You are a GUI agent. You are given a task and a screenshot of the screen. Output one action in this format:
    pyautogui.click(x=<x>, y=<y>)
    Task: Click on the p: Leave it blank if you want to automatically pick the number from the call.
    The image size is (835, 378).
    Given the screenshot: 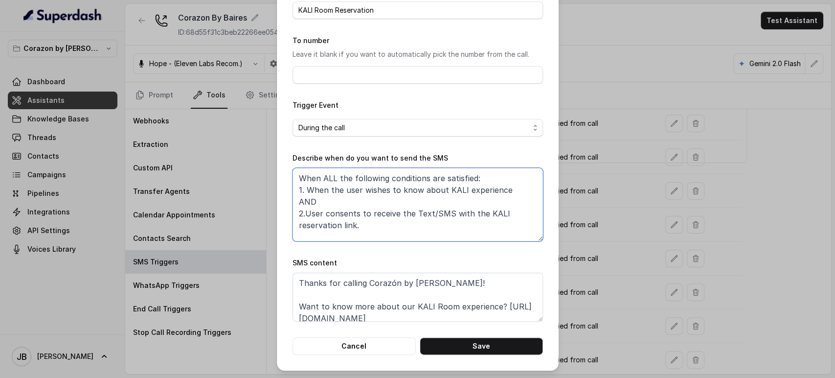 What is the action you would take?
    pyautogui.click(x=418, y=54)
    